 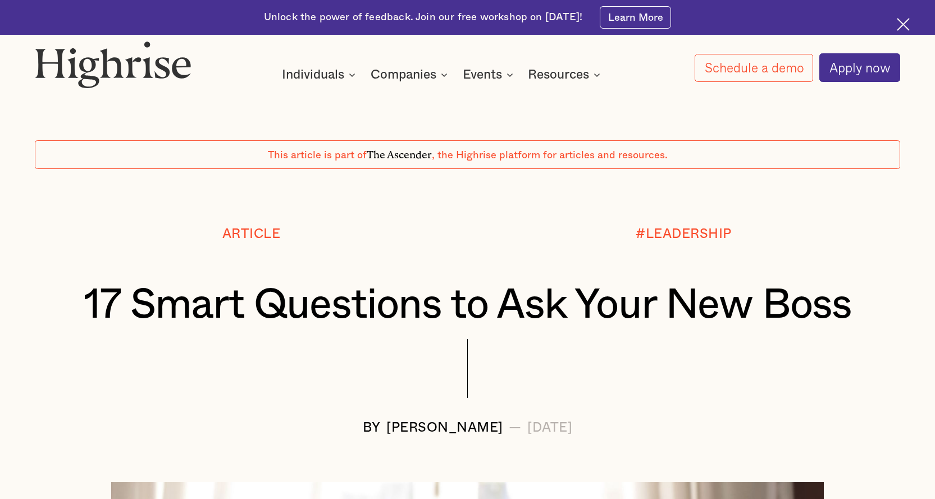 What do you see at coordinates (467, 306) in the screenshot?
I see `h1: 17 Smart Questions to Ask Your New Boss` at bounding box center [467, 306].